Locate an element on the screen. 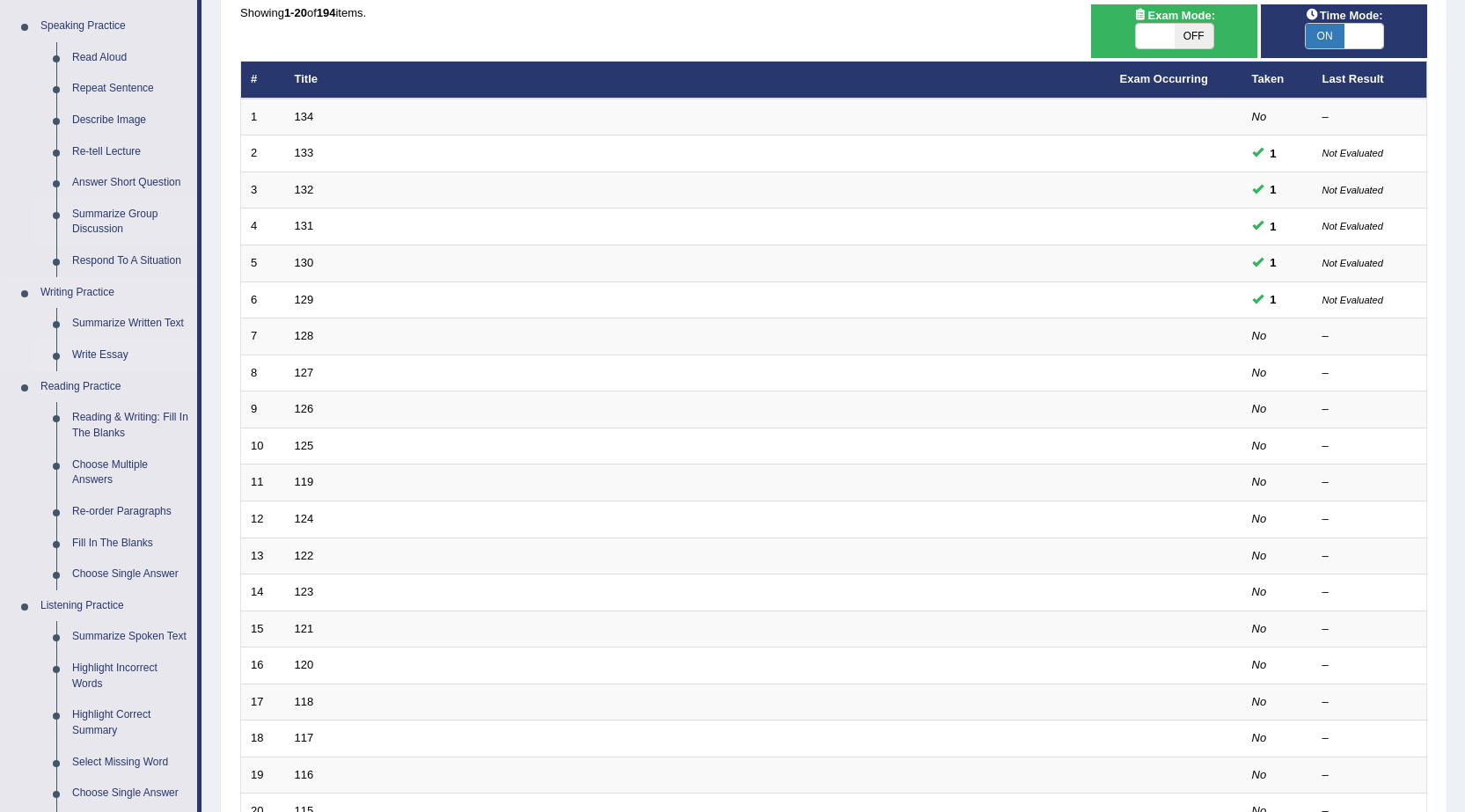  span: Time Mode: is located at coordinates (1344, 14).